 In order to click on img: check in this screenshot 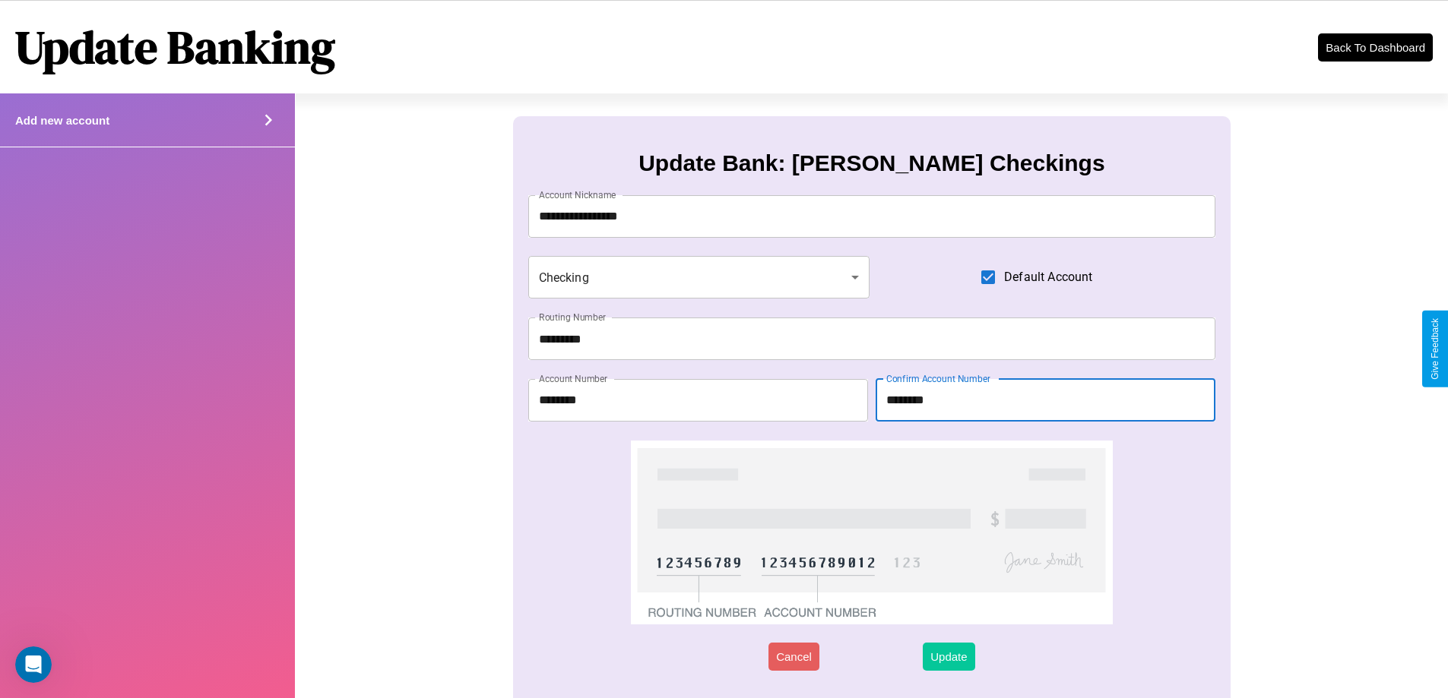, I will do `click(871, 533)`.